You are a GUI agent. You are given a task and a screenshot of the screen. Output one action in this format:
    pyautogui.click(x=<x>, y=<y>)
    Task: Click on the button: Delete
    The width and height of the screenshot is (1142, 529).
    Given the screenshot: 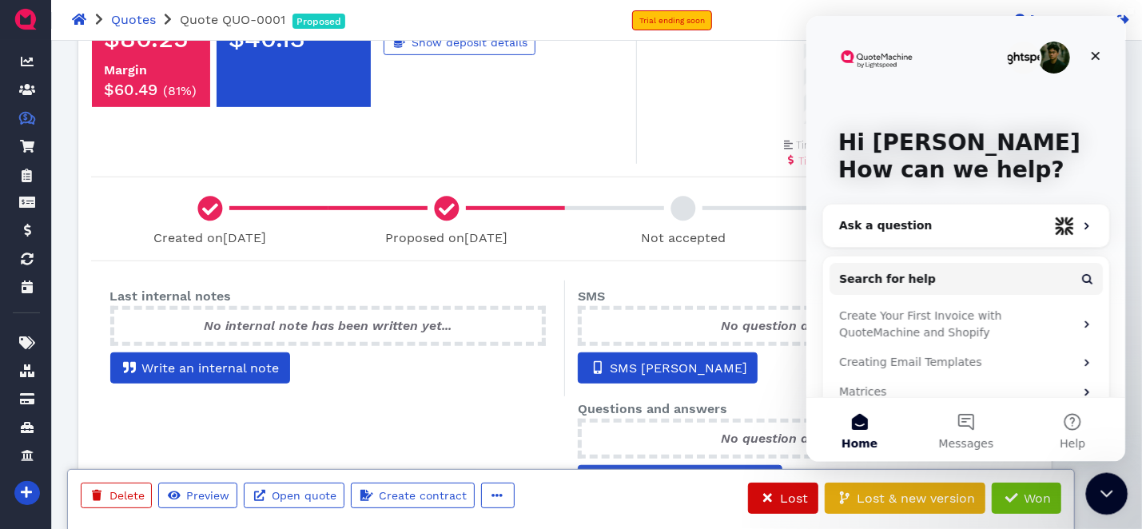 What is the action you would take?
    pyautogui.click(x=116, y=495)
    